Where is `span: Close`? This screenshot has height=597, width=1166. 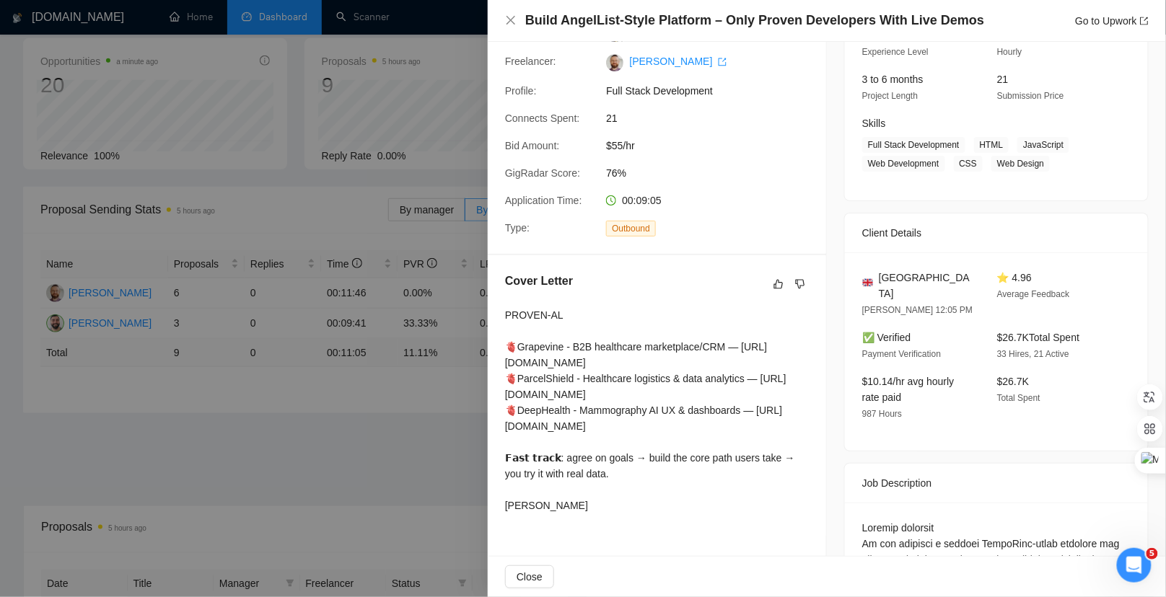
span: Close is located at coordinates (530, 577).